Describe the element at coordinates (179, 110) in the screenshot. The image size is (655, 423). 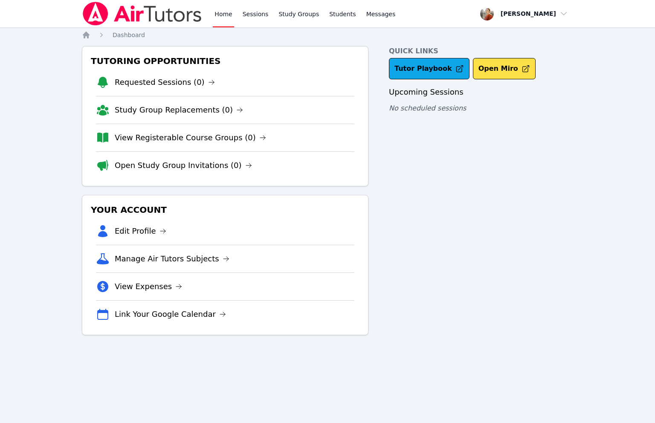
I see `a: Study Group Replacements (0)` at that location.